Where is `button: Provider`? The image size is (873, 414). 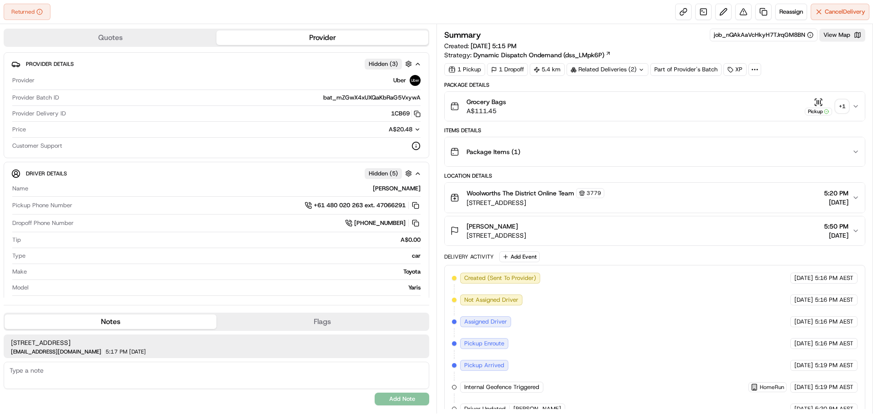
button: Provider is located at coordinates (323, 38).